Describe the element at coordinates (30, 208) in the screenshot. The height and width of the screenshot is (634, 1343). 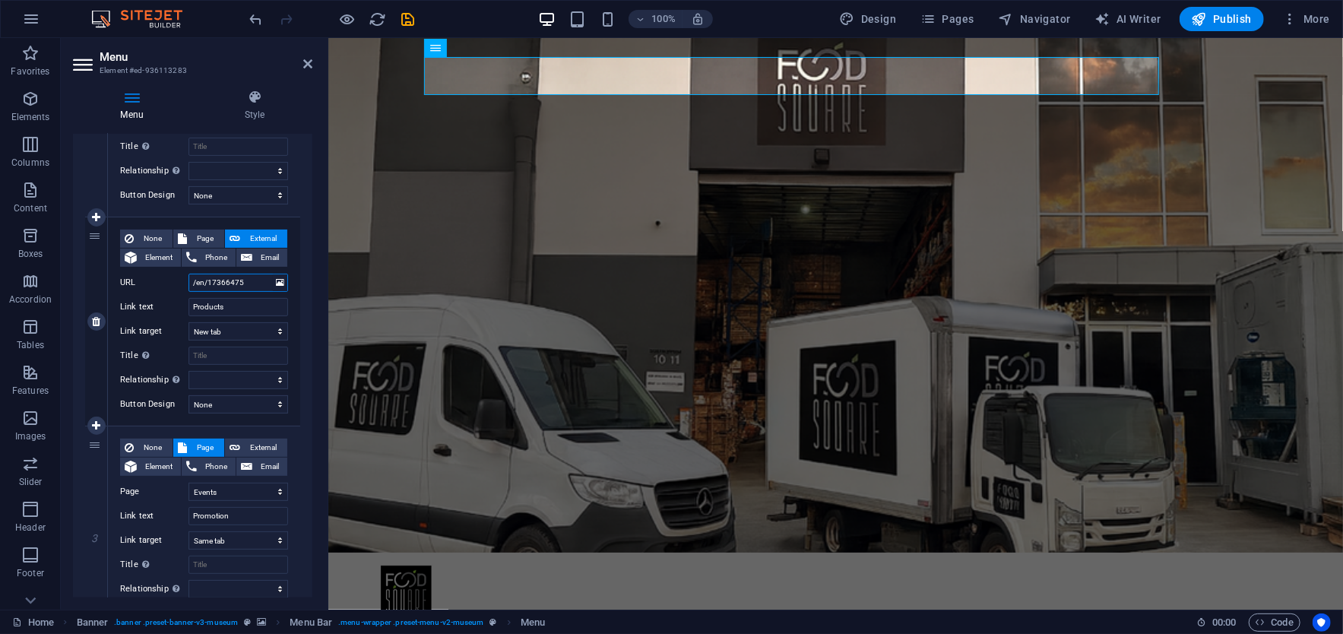
I see `p: Content` at that location.